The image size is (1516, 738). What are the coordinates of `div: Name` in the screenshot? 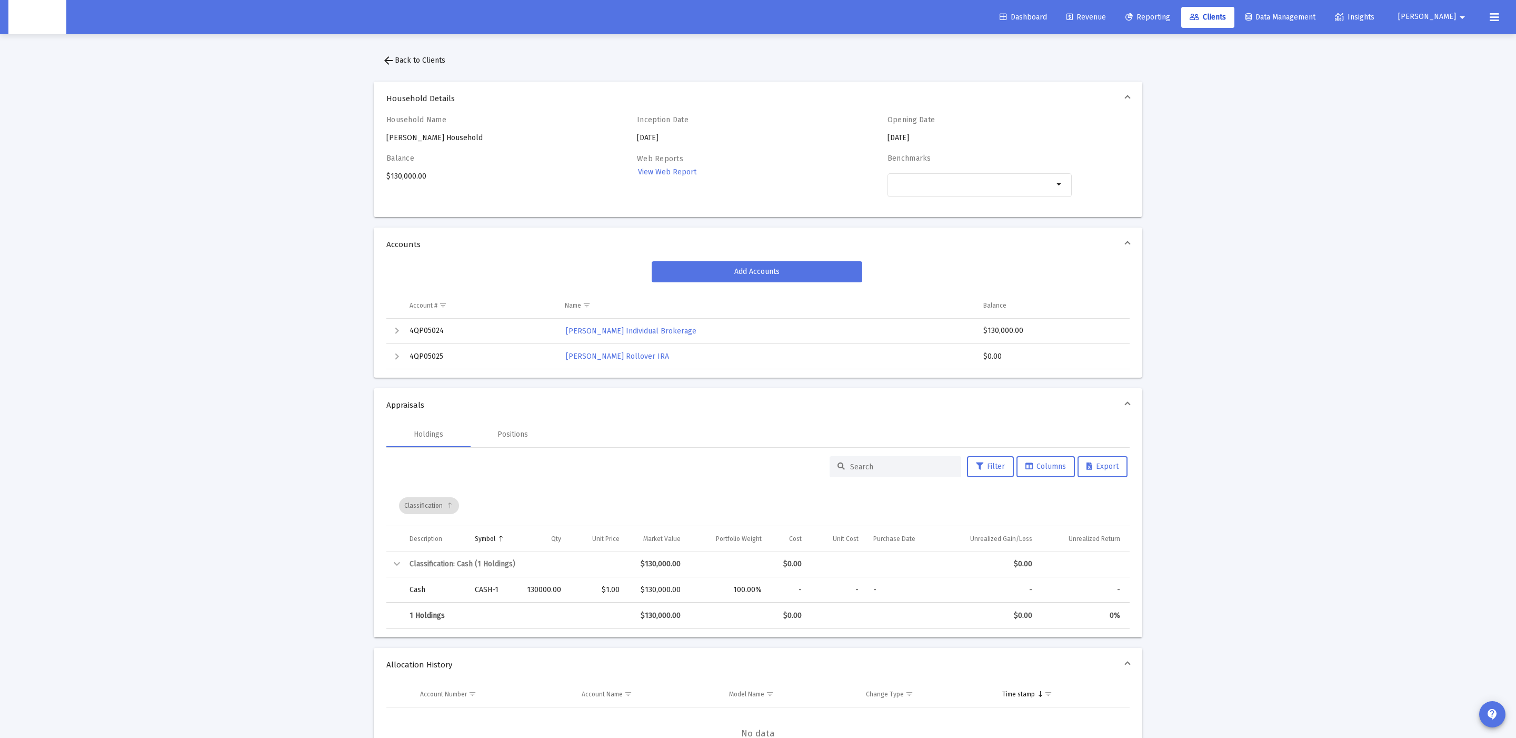 It's located at (573, 305).